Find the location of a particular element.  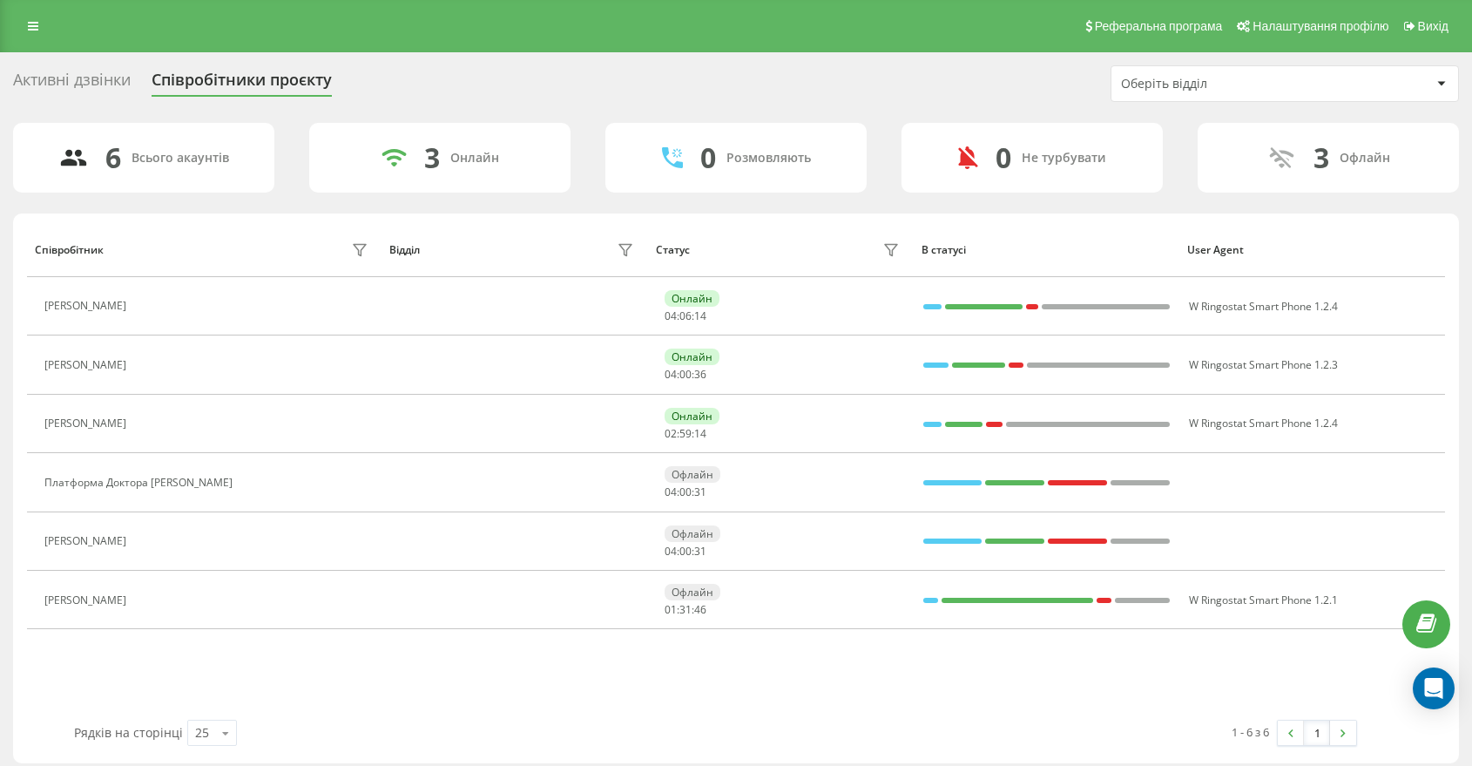

span: 01 is located at coordinates (671, 609).